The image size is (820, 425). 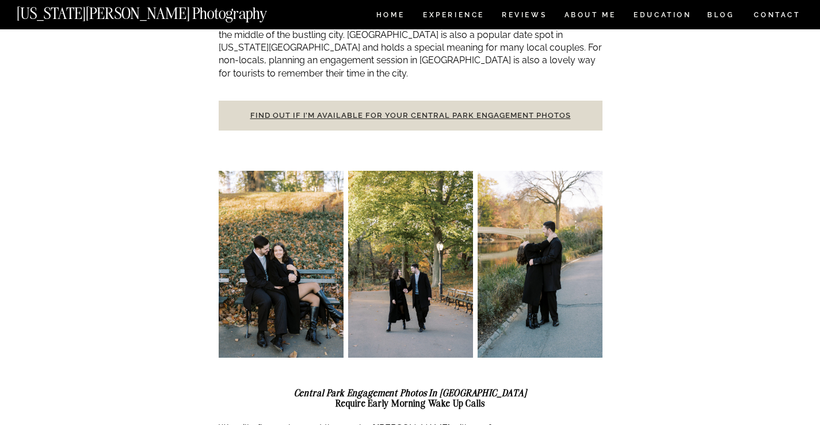 What do you see at coordinates (777, 15) in the screenshot?
I see `a: CONTACT` at bounding box center [777, 15].